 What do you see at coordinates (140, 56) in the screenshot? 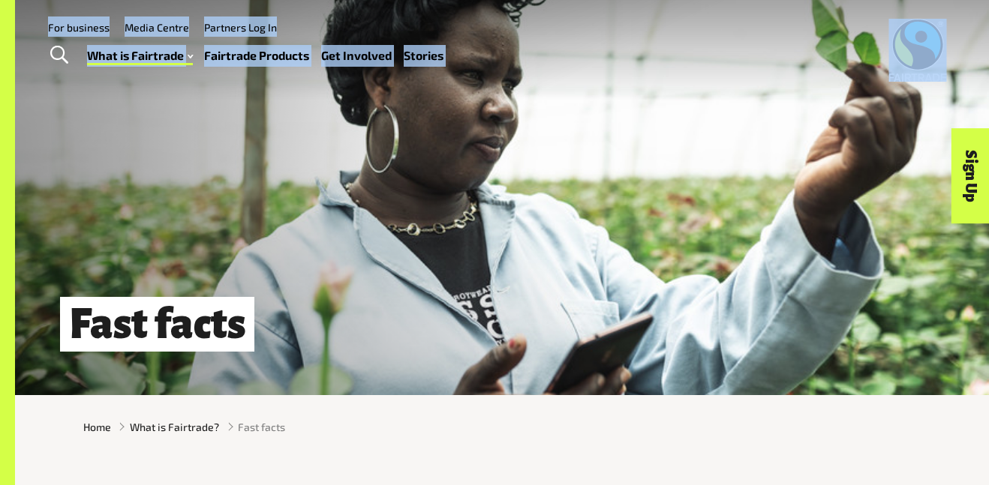
I see `a: What is Fairtrade` at bounding box center [140, 56].